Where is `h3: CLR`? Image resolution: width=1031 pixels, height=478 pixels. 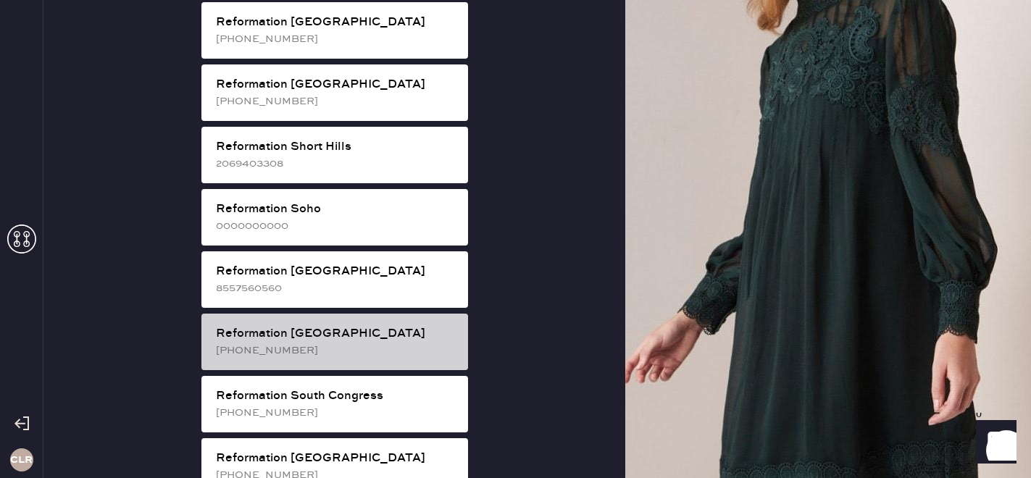 h3: CLR is located at coordinates (21, 460).